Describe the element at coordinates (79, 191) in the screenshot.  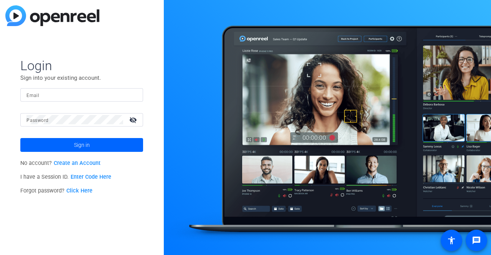
I see `a: Click Here` at that location.